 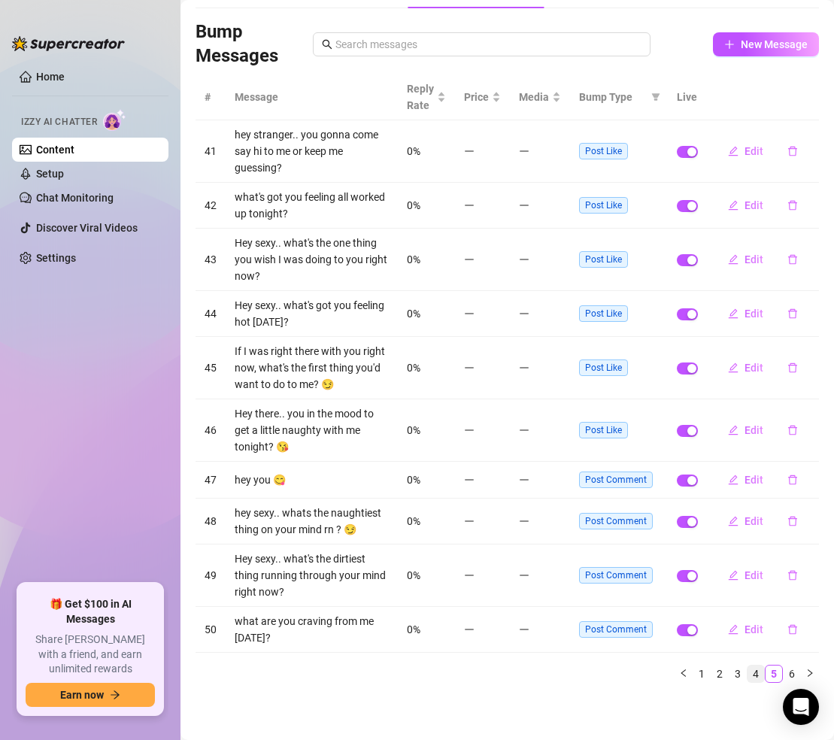 I want to click on img: AI Chatter, so click(x=114, y=120).